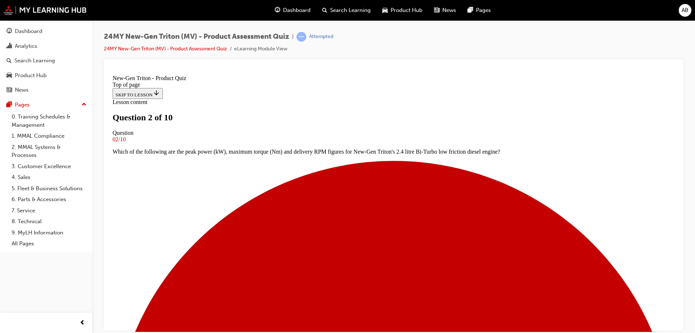  I want to click on a: 24MY New-Gen Triton (MV) - Product Assessment Quiz, so click(165, 49).